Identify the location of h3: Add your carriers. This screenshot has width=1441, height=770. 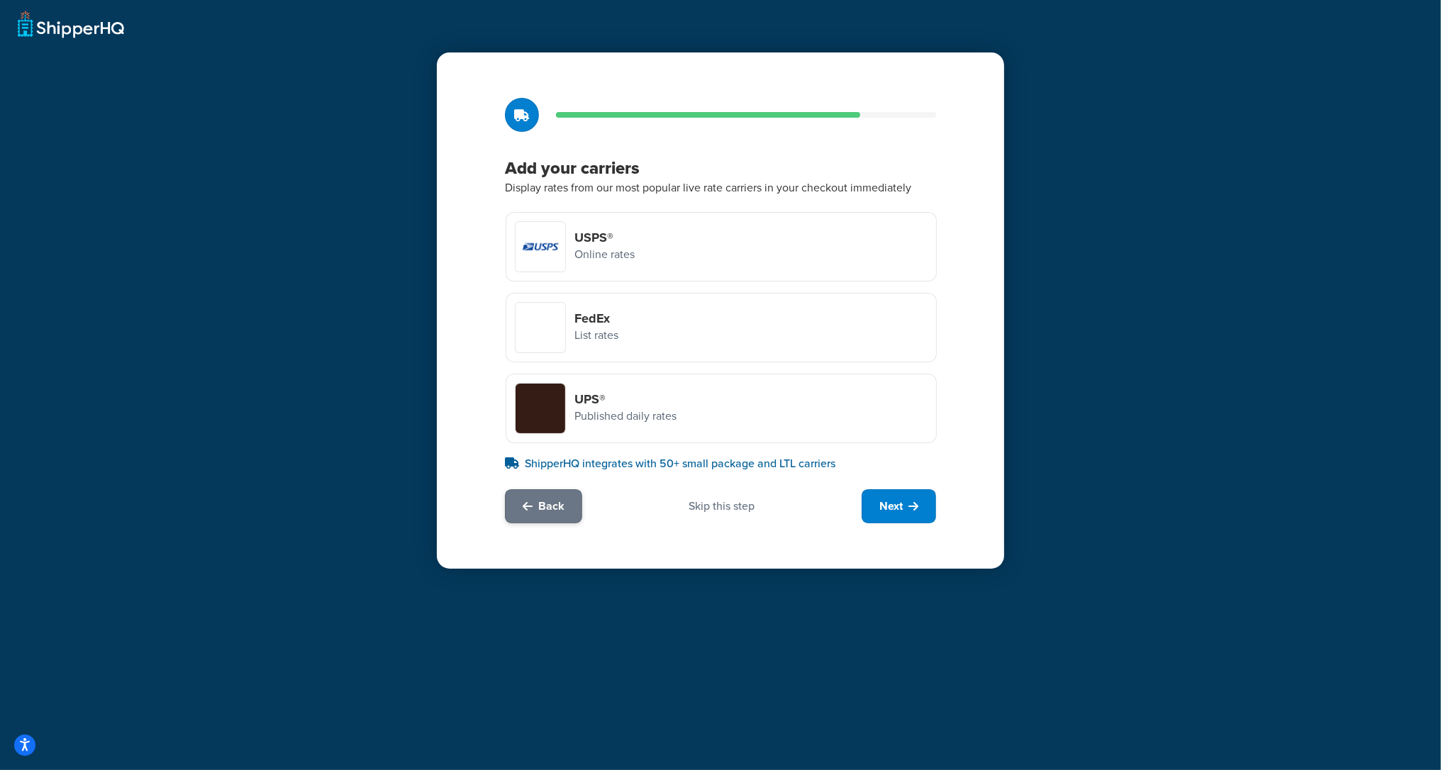
(720, 168).